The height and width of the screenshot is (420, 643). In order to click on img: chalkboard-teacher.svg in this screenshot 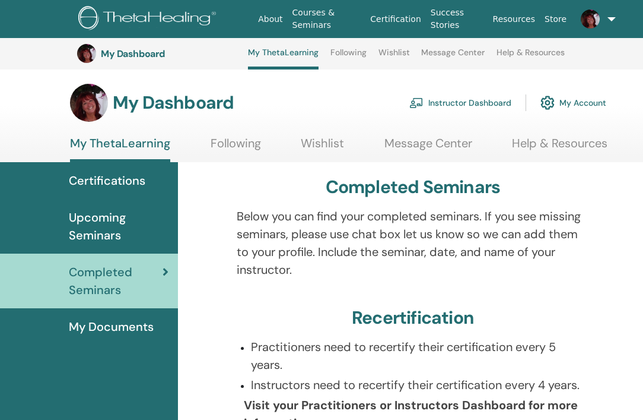, I will do `click(417, 103)`.